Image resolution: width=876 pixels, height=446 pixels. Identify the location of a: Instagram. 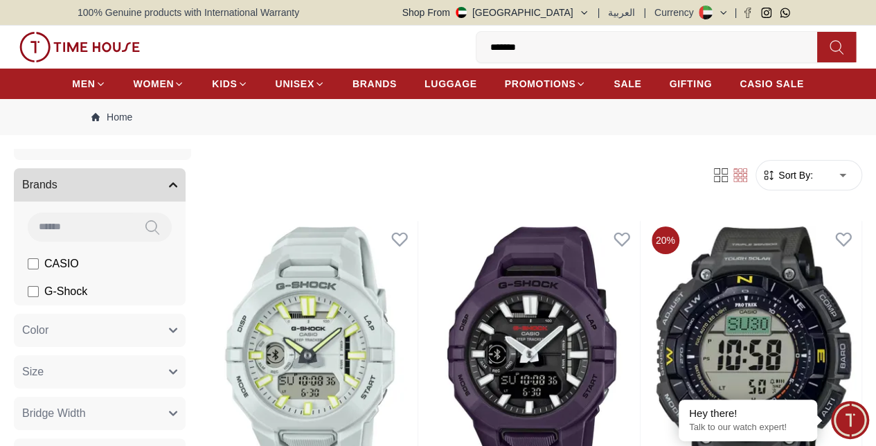
(765, 12).